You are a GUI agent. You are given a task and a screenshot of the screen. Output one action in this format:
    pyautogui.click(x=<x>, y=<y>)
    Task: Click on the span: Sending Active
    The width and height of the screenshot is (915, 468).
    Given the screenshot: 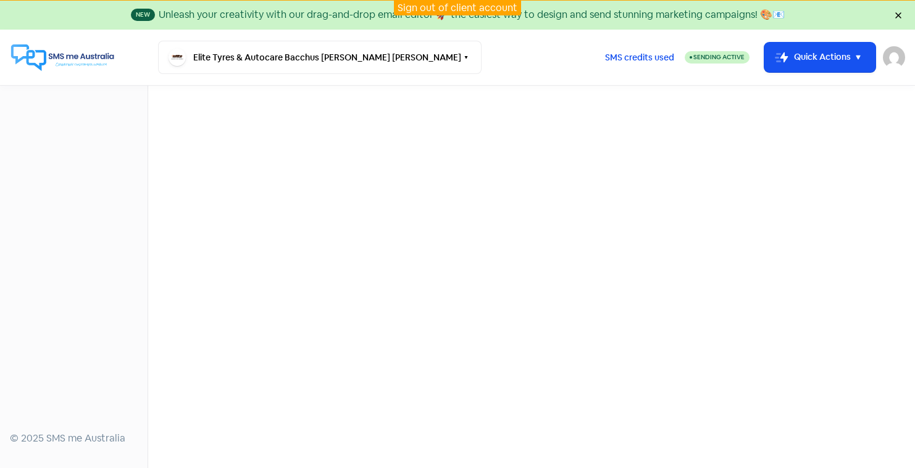 What is the action you would take?
    pyautogui.click(x=718, y=57)
    